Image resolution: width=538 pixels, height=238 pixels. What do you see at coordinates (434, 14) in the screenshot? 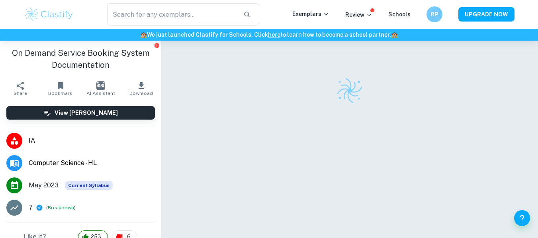
I see `button: RP` at bounding box center [434, 14].